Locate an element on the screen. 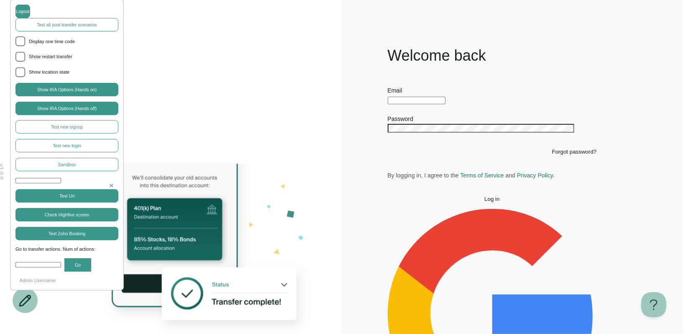 The width and height of the screenshot is (683, 334). button: Logout is located at coordinates (23, 11).